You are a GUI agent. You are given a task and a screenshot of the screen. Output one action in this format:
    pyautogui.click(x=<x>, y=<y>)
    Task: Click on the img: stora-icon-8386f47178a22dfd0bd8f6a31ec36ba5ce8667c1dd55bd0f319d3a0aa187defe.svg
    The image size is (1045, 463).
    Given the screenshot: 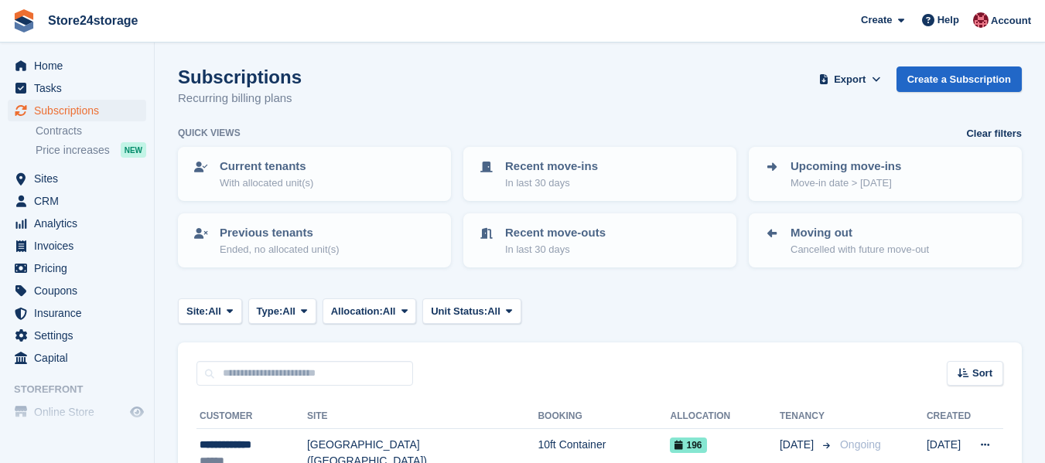 What is the action you would take?
    pyautogui.click(x=24, y=21)
    